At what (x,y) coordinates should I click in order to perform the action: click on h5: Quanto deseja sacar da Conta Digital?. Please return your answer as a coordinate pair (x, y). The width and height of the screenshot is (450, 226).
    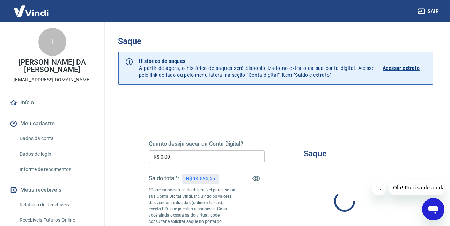
    Looking at the image, I should click on (207, 144).